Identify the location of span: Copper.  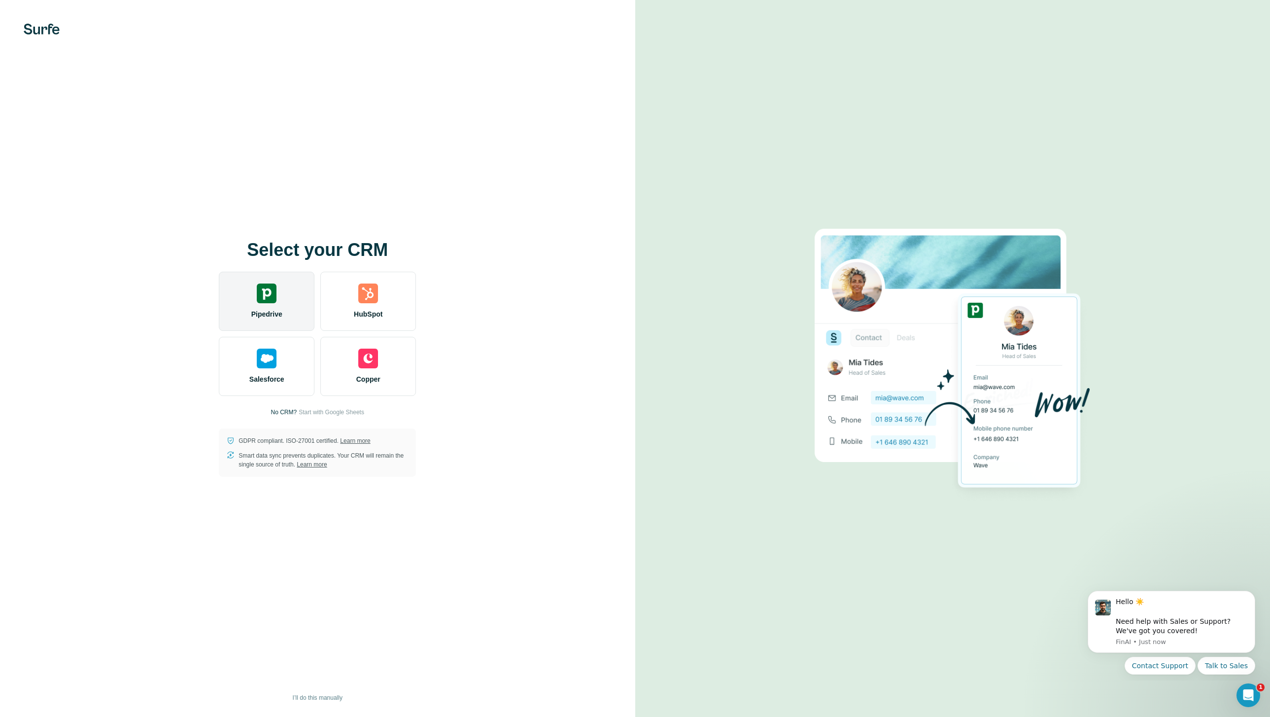
(368, 379).